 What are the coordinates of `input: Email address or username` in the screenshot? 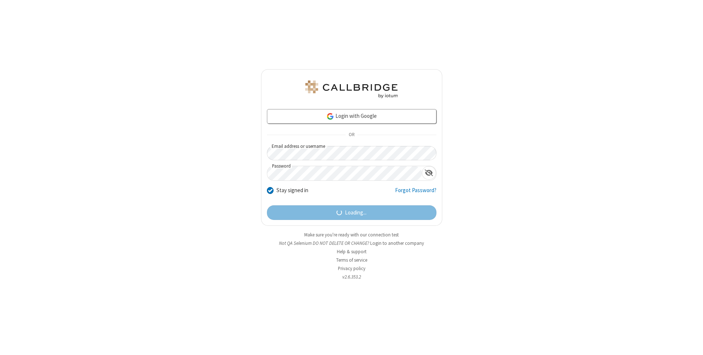 It's located at (351, 153).